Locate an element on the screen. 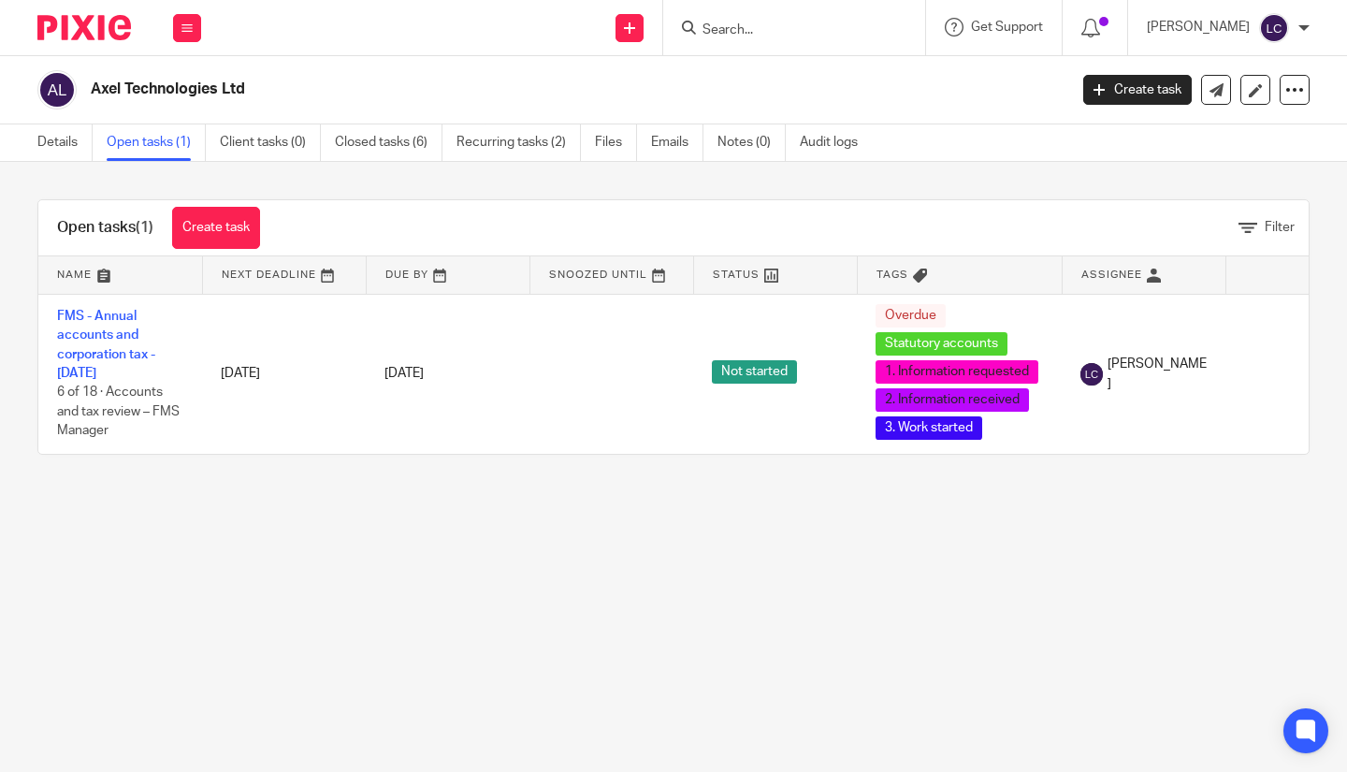 This screenshot has height=772, width=1347. a: Notes (0) is located at coordinates (751, 142).